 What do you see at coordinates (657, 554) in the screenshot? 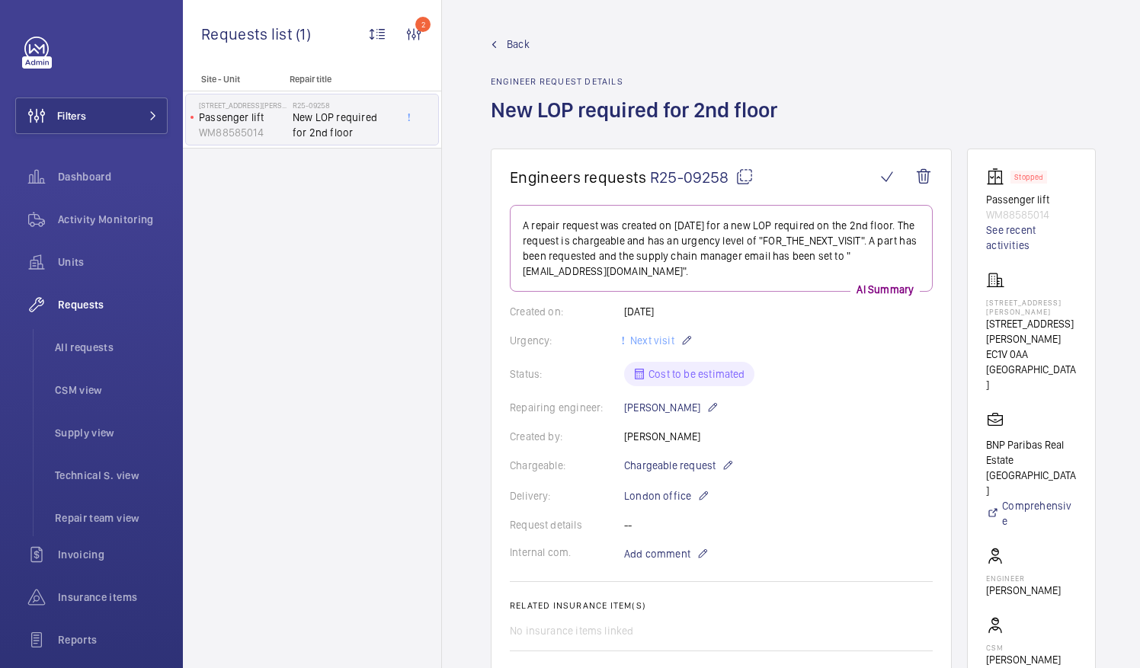
I see `span: Add comment` at bounding box center [657, 554].